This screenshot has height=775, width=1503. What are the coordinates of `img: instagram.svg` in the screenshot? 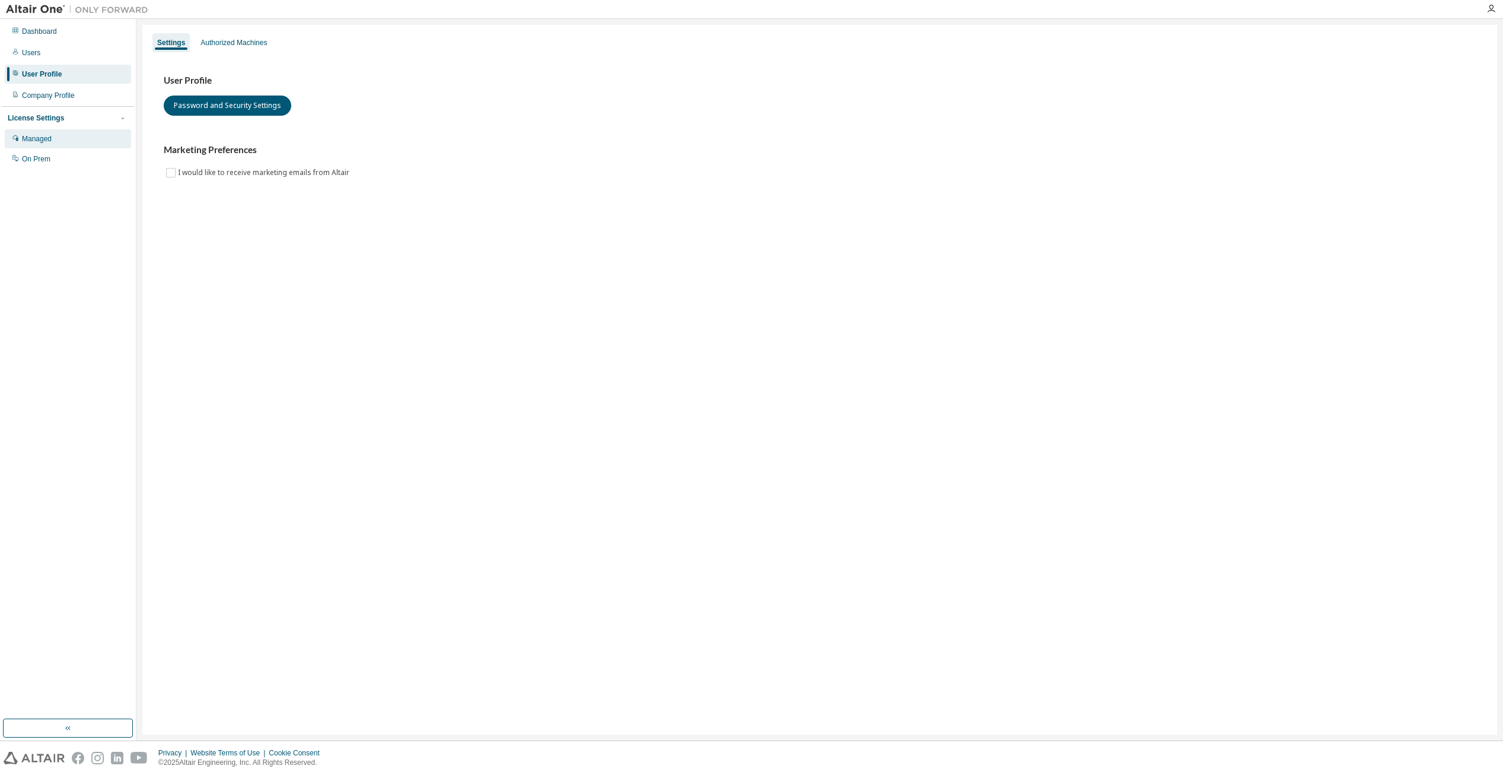 It's located at (97, 757).